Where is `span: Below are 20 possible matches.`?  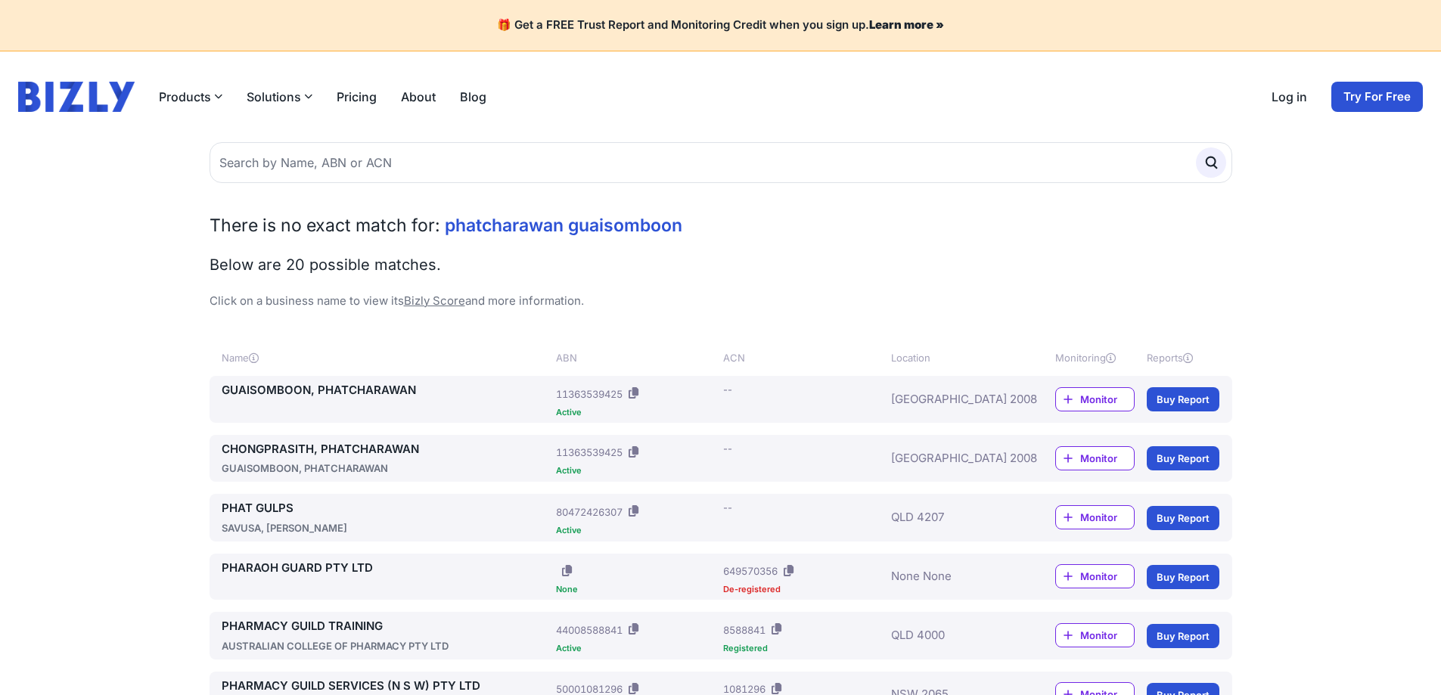
span: Below are 20 possible matches. is located at coordinates (325, 265).